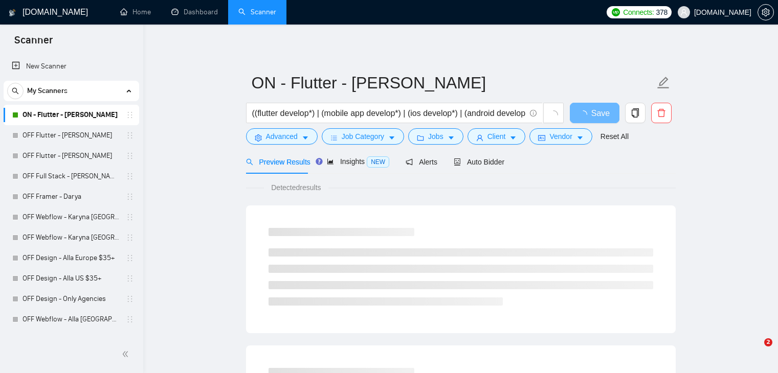 The width and height of the screenshot is (778, 373). I want to click on span: Connects:, so click(638, 12).